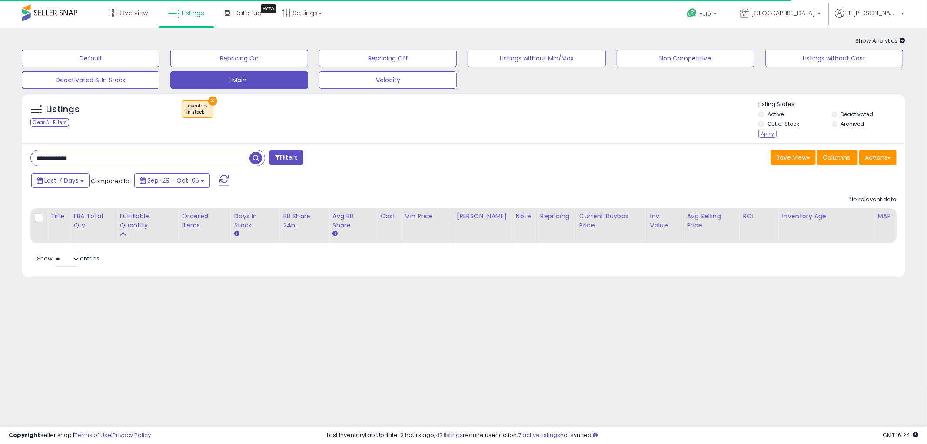  Describe the element at coordinates (427, 216) in the screenshot. I see `div: Min Price` at that location.